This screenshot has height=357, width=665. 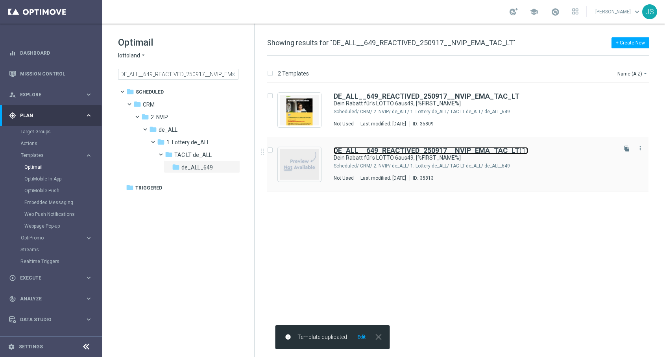 What do you see at coordinates (52, 278) in the screenshot?
I see `span: Execute` at bounding box center [52, 278].